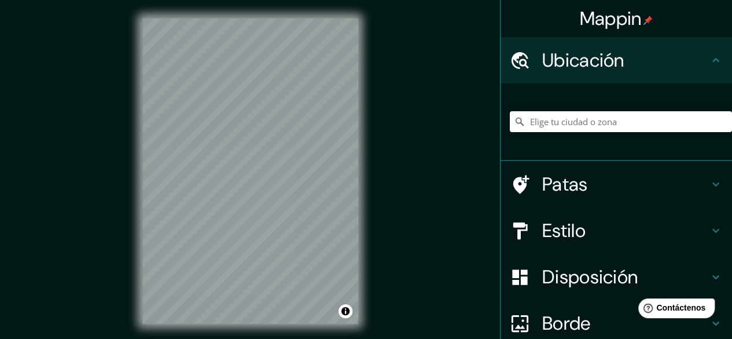 The height and width of the screenshot is (339, 732). What do you see at coordinates (617, 184) in the screenshot?
I see `div: Patas` at bounding box center [617, 184].